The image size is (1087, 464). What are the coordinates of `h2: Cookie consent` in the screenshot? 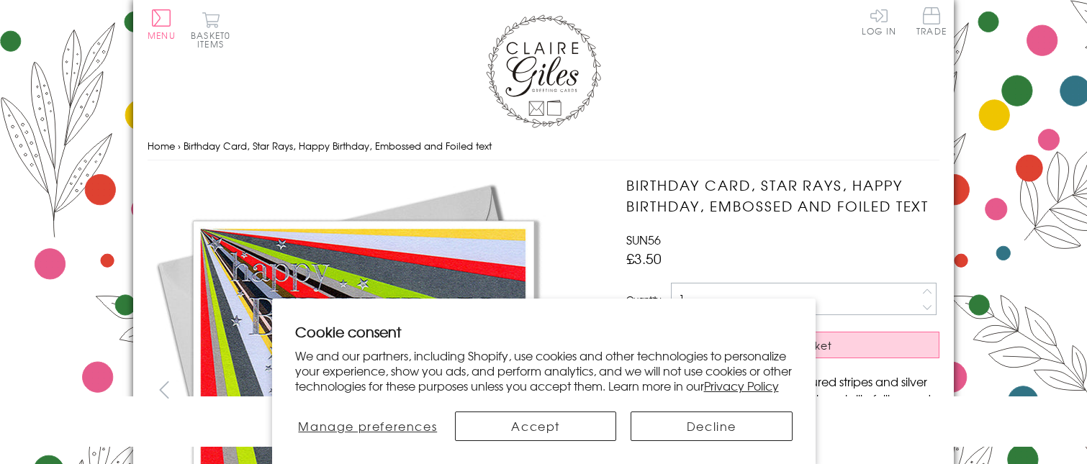 It's located at (544, 332).